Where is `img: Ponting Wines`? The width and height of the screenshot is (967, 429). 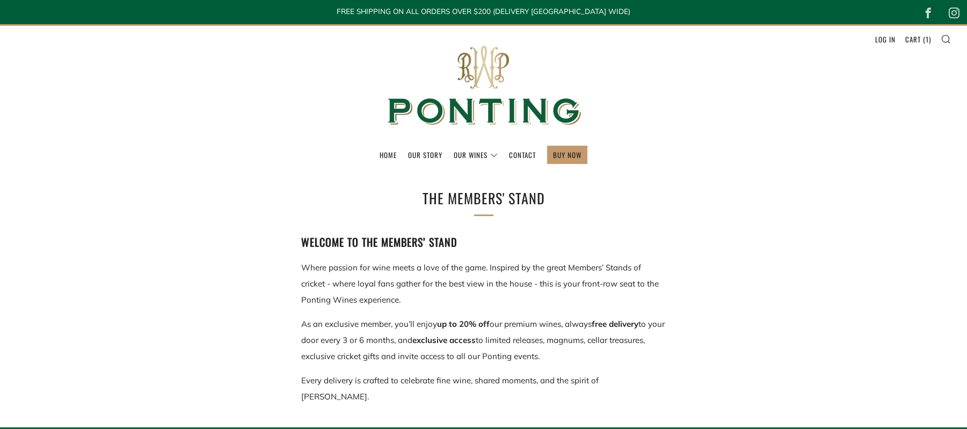
img: Ponting Wines is located at coordinates (484, 85).